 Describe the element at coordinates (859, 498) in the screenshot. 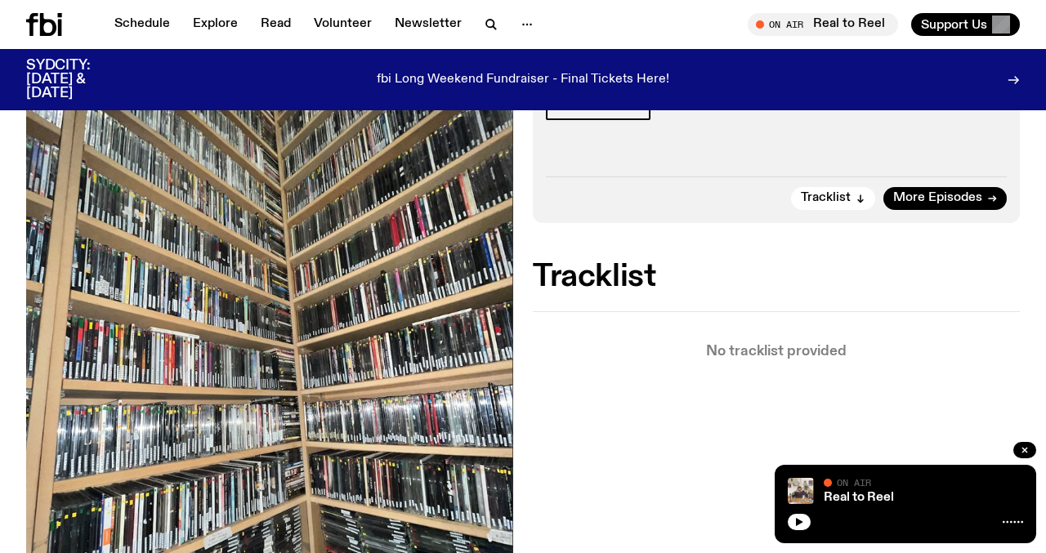

I see `a: Real to Reel` at that location.